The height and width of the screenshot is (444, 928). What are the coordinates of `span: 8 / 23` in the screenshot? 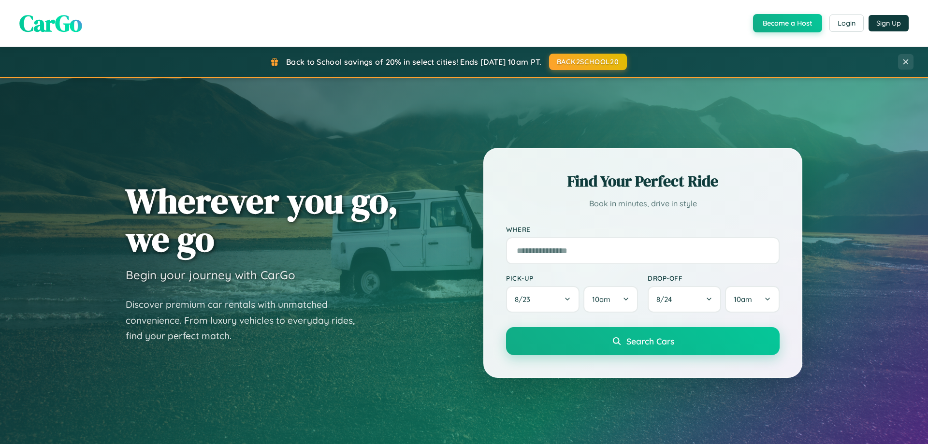 It's located at (525, 299).